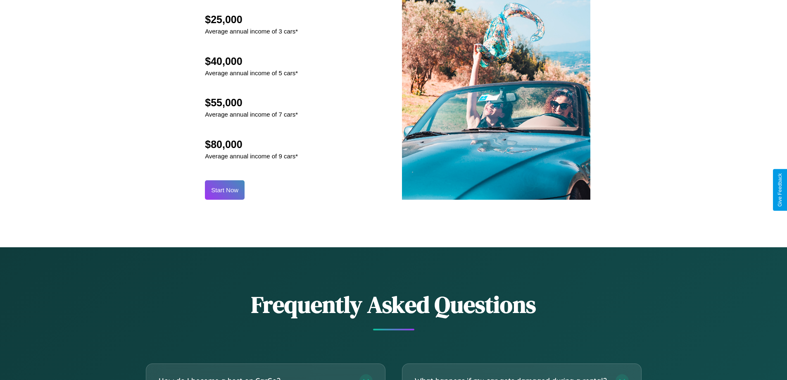 This screenshot has height=380, width=787. Describe the element at coordinates (225, 190) in the screenshot. I see `button: Start Now` at that location.